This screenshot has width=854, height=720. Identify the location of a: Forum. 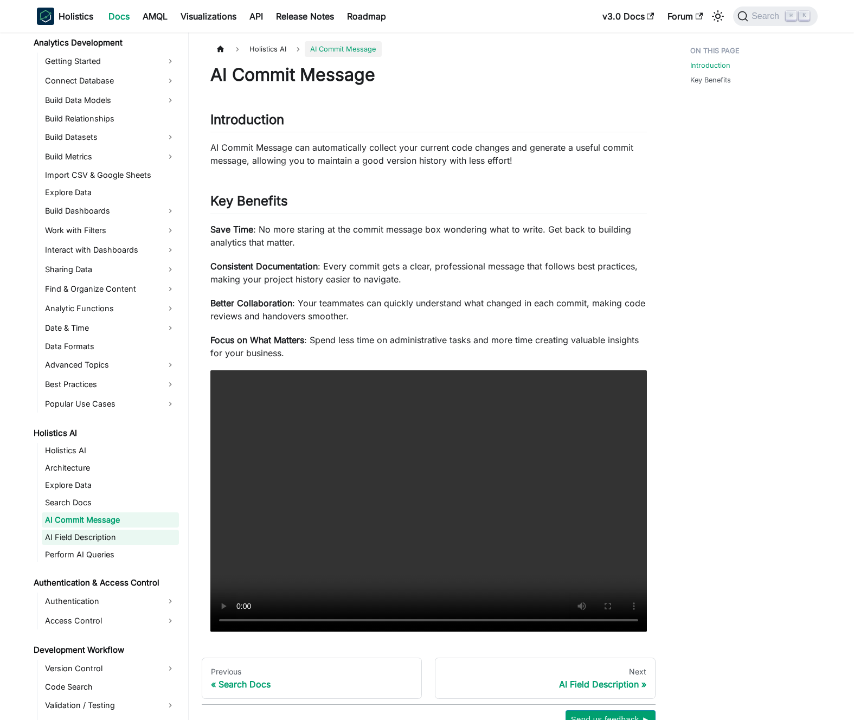
(685, 16).